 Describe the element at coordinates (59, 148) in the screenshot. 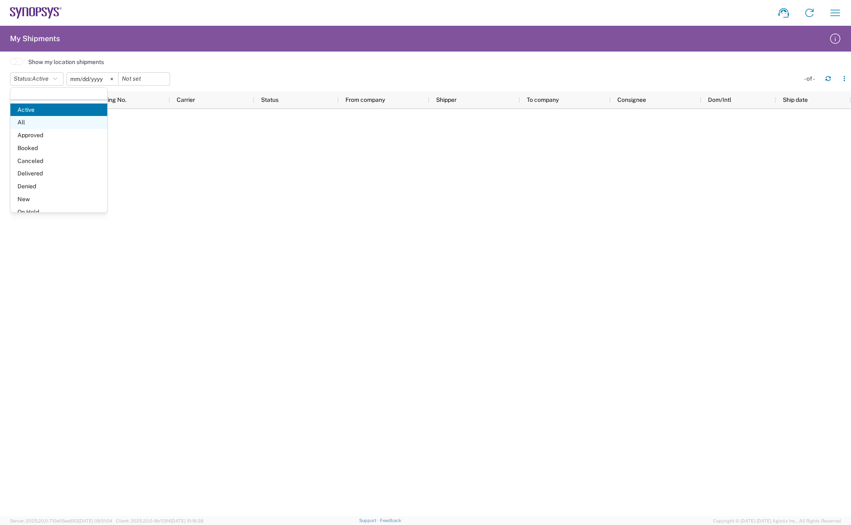

I see `span: Booked` at that location.